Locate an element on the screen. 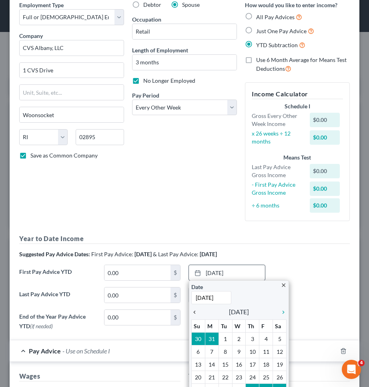 This screenshot has width=369, height=387. div: x 26 weeks ÷ 12 months is located at coordinates (276, 138).